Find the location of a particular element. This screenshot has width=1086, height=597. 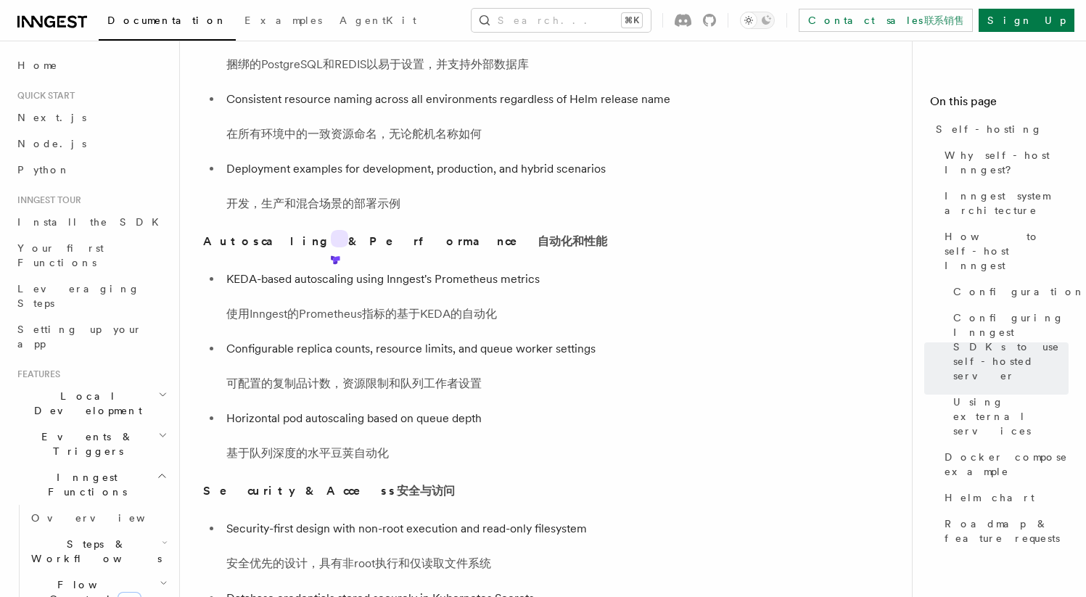

a: Sign Up is located at coordinates (1027, 20).